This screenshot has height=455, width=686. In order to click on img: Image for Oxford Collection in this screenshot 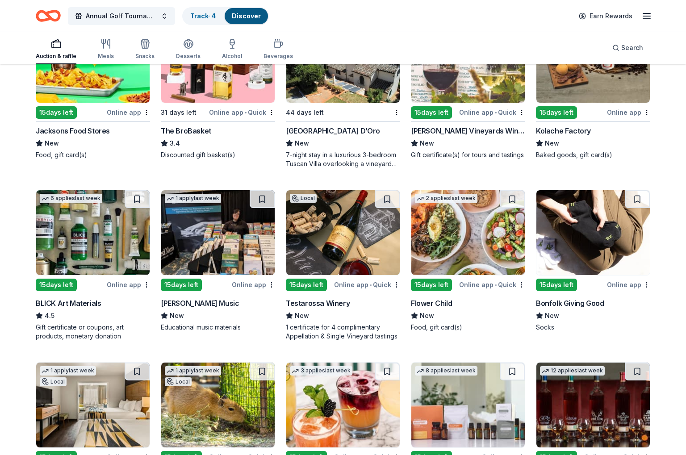, I will do `click(93, 405)`.